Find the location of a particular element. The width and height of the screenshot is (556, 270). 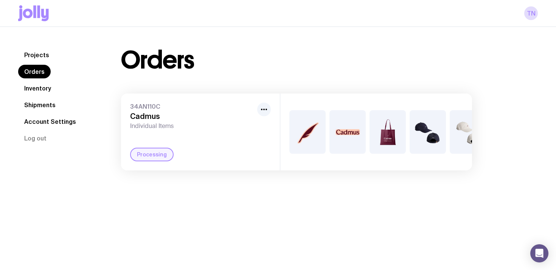

span: 34AN110C is located at coordinates (192, 106).